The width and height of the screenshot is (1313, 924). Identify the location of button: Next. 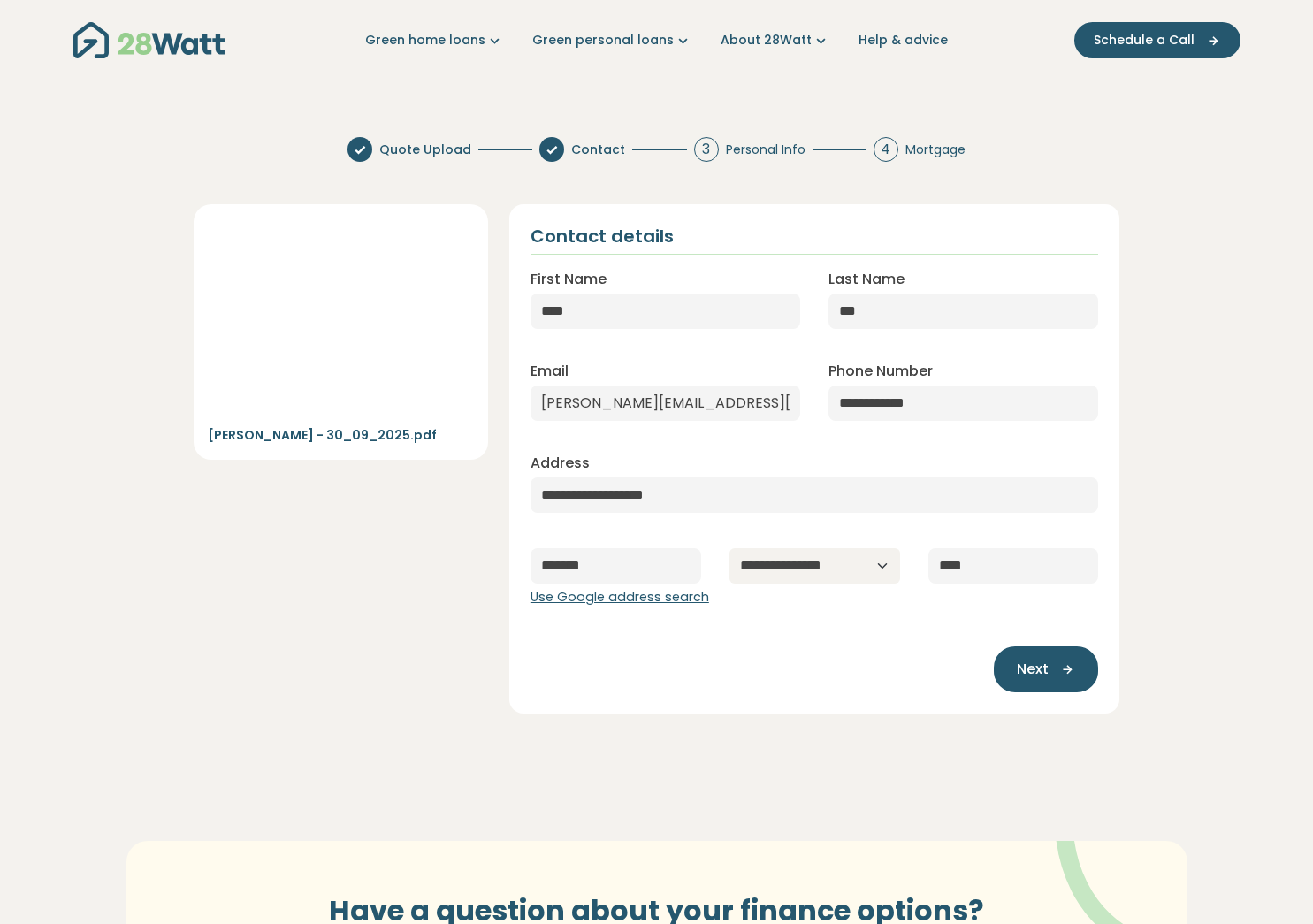
(1046, 669).